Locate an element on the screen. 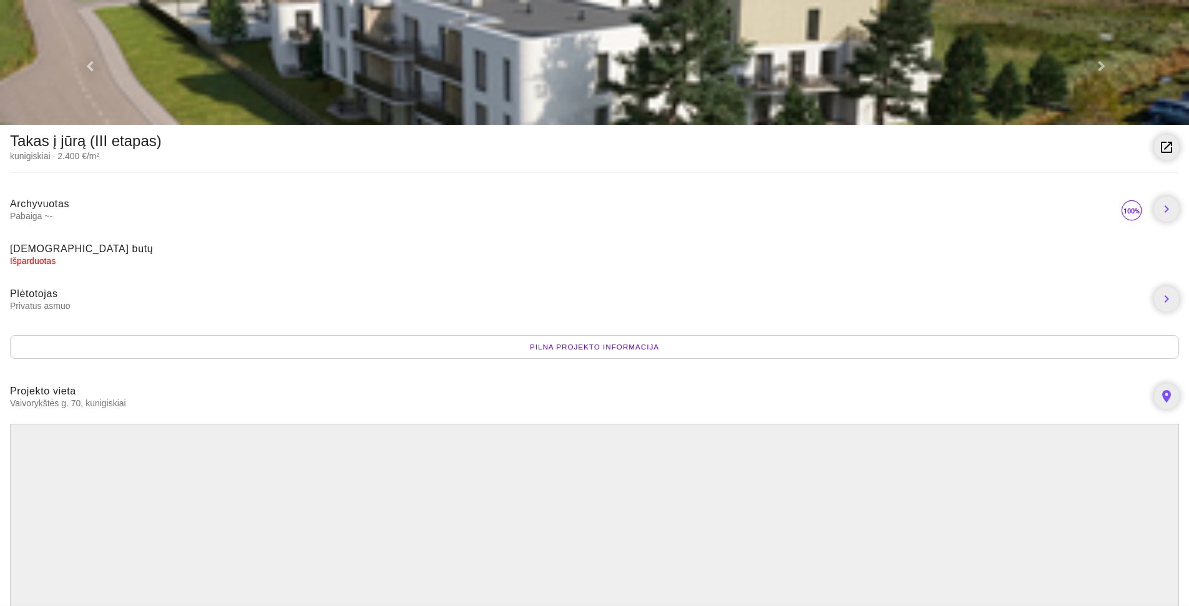  span: Išparduotas is located at coordinates (32, 261).